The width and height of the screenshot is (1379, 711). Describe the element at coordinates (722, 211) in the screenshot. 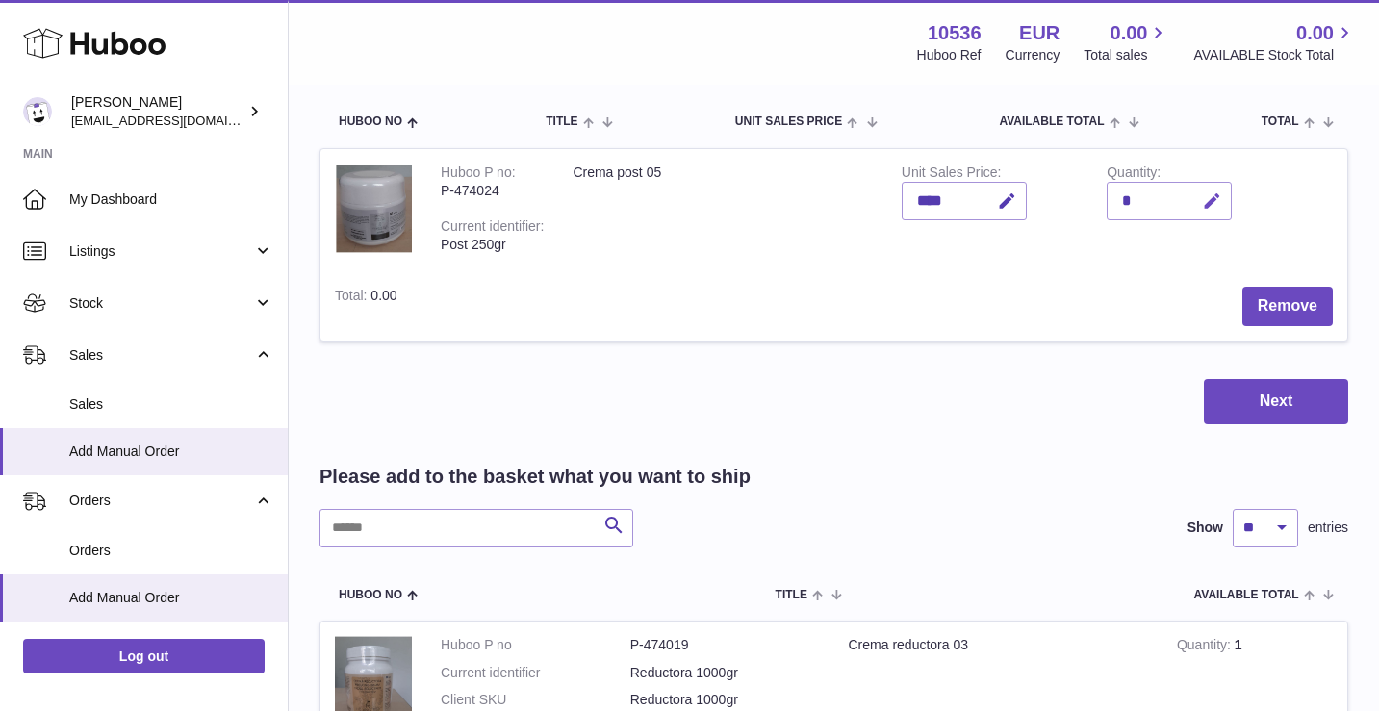

I see `td: Crema post 05` at that location.